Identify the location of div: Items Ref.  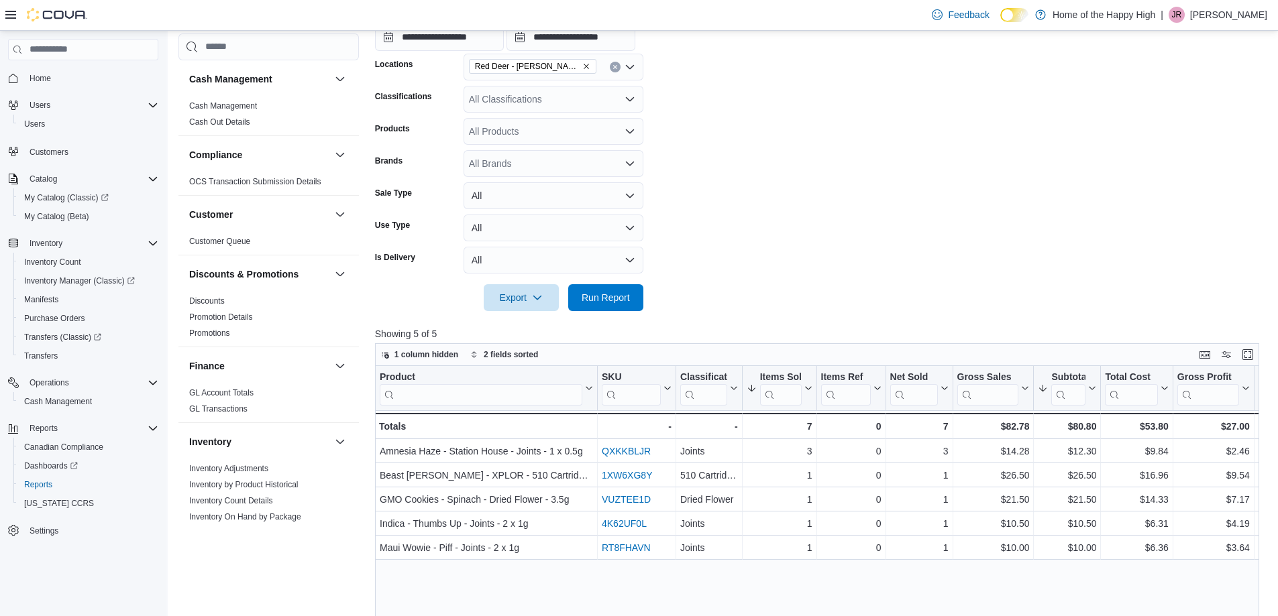
(845, 388).